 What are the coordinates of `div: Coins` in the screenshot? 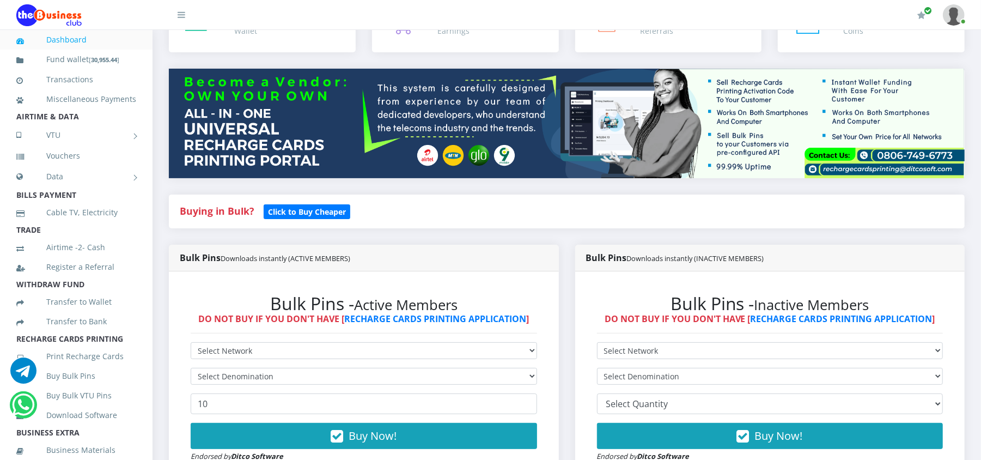 It's located at (853, 30).